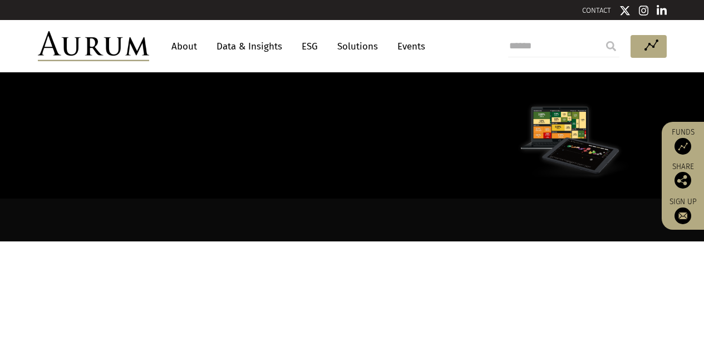 The height and width of the screenshot is (351, 704). Describe the element at coordinates (597, 10) in the screenshot. I see `a: CONTACT` at that location.